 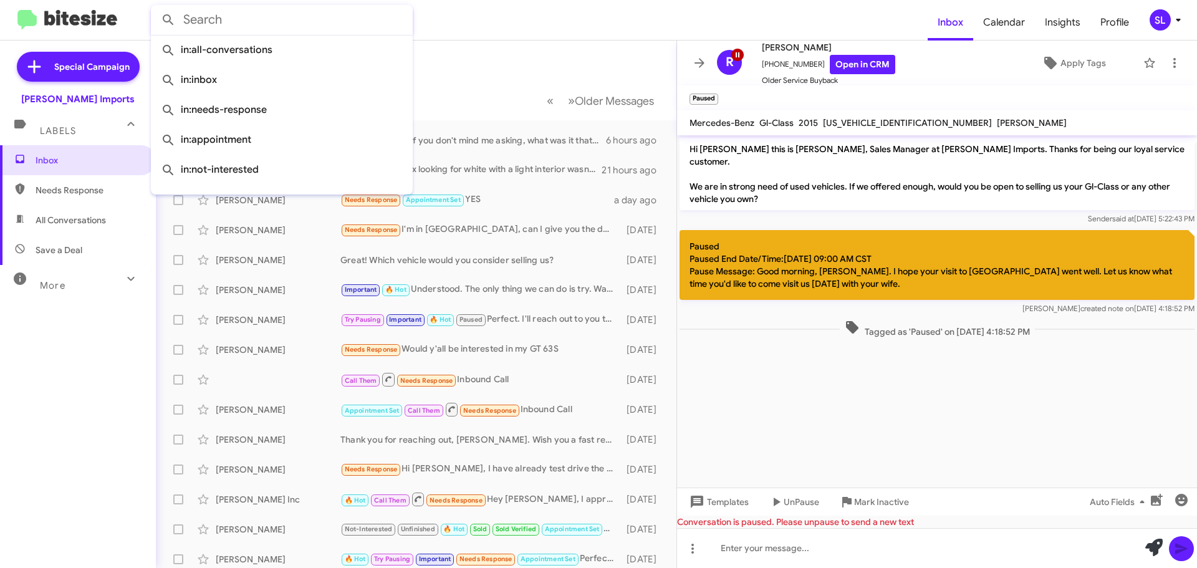 What do you see at coordinates (862, 64) in the screenshot?
I see `a: Open in CRM` at bounding box center [862, 64].